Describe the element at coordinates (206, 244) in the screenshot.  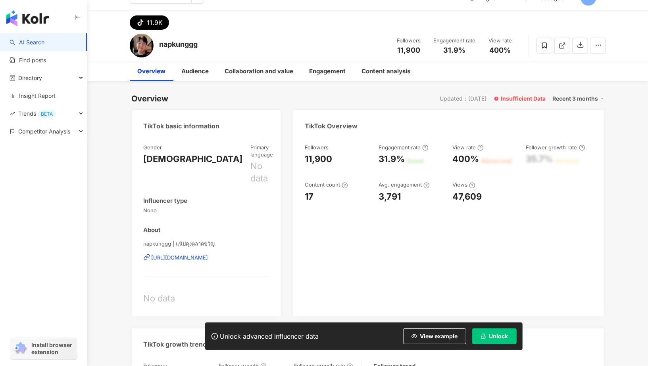
I see `span: napkunggg | แน๊ปคุงตลาดขวัญ` at that location.